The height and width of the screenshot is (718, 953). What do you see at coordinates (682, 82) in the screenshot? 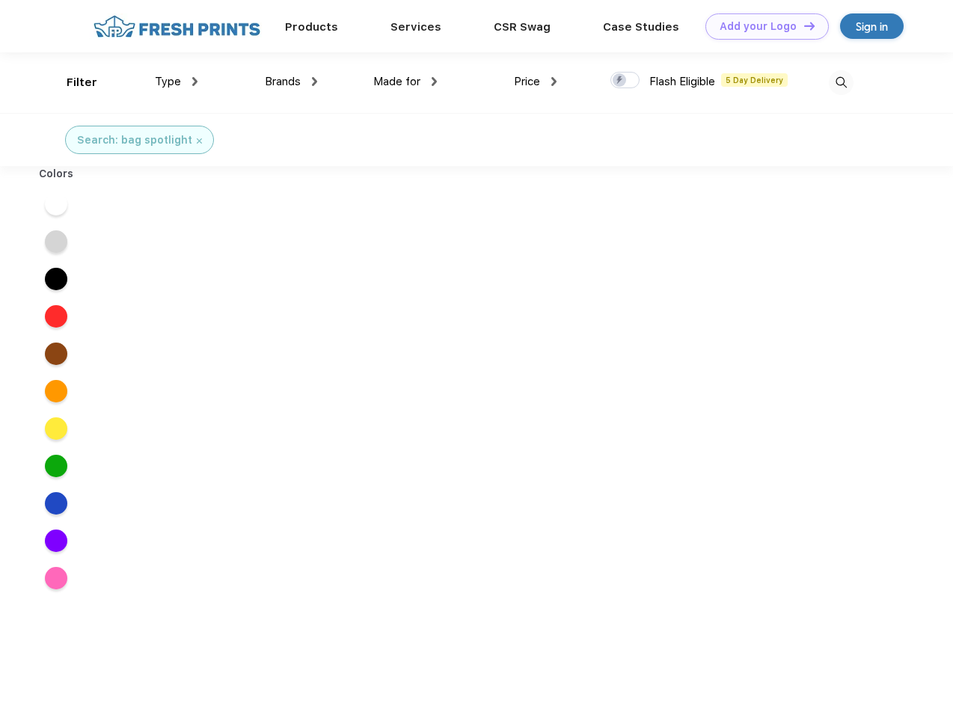
I see `span: Flash Eligible` at bounding box center [682, 82].